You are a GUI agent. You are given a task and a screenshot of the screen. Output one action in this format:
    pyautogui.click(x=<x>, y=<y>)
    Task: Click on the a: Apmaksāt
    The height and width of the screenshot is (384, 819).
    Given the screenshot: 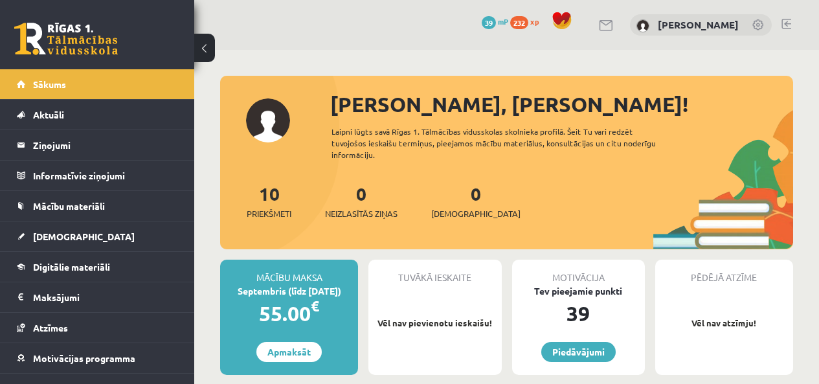 What is the action you would take?
    pyautogui.click(x=289, y=352)
    